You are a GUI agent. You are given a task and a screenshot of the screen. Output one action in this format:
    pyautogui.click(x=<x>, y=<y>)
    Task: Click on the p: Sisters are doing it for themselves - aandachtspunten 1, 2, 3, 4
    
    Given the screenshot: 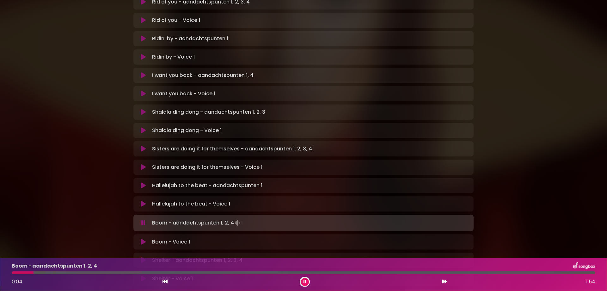 What is the action you would take?
    pyautogui.click(x=232, y=149)
    